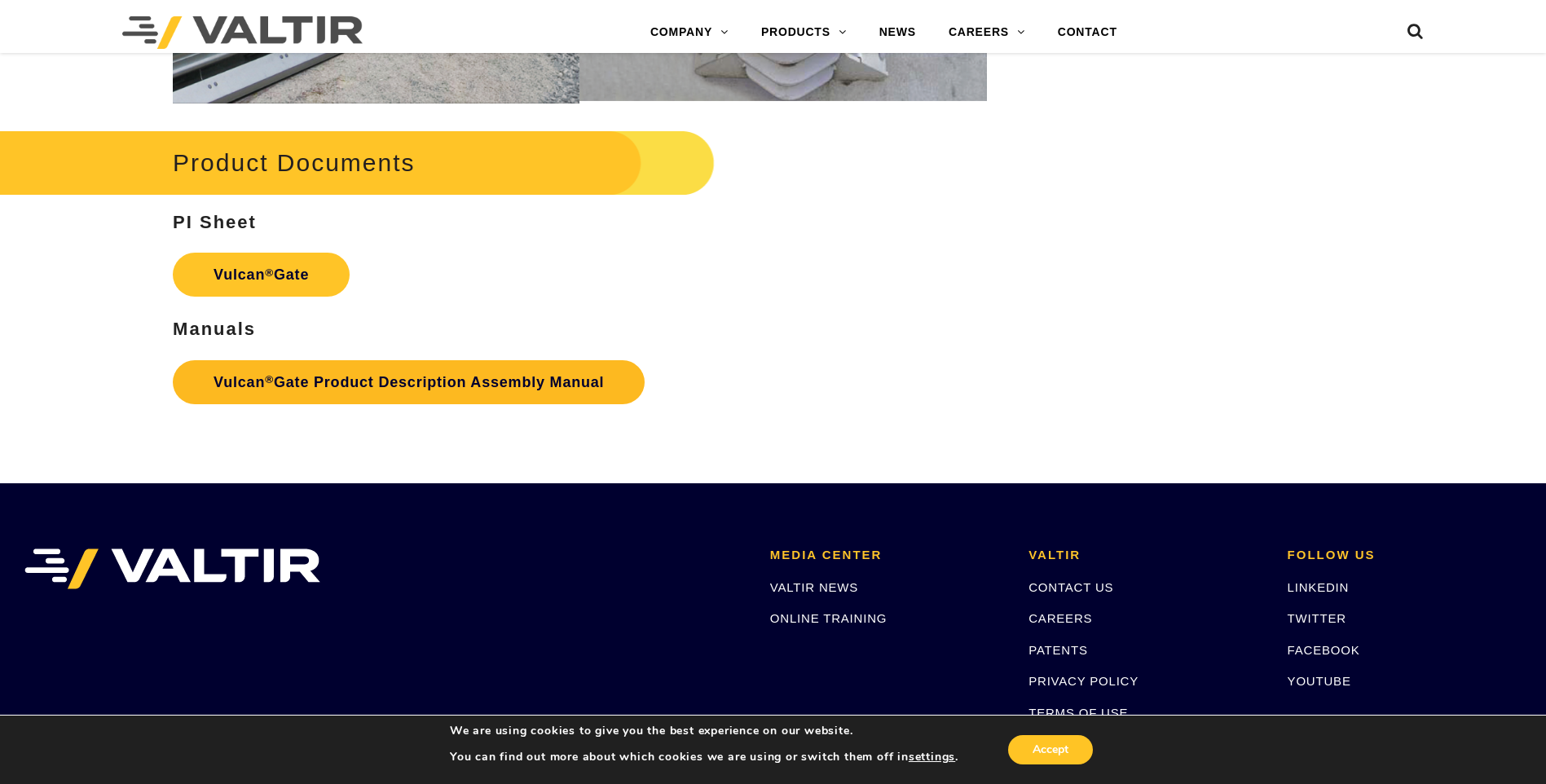  What do you see at coordinates (1071, 586) in the screenshot?
I see `a: CONTACT US` at bounding box center [1071, 586].